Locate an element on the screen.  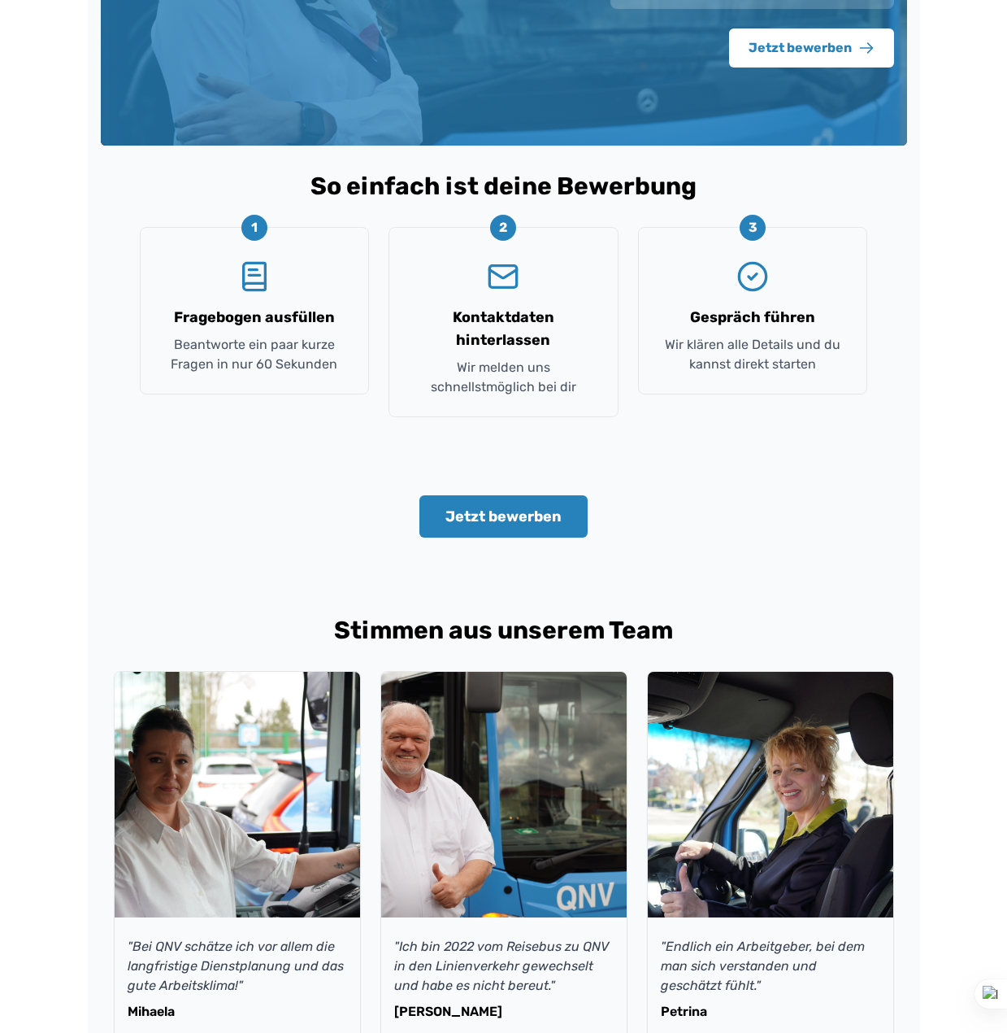
h2: Stimmen aus unserem Team is located at coordinates (504, 630).